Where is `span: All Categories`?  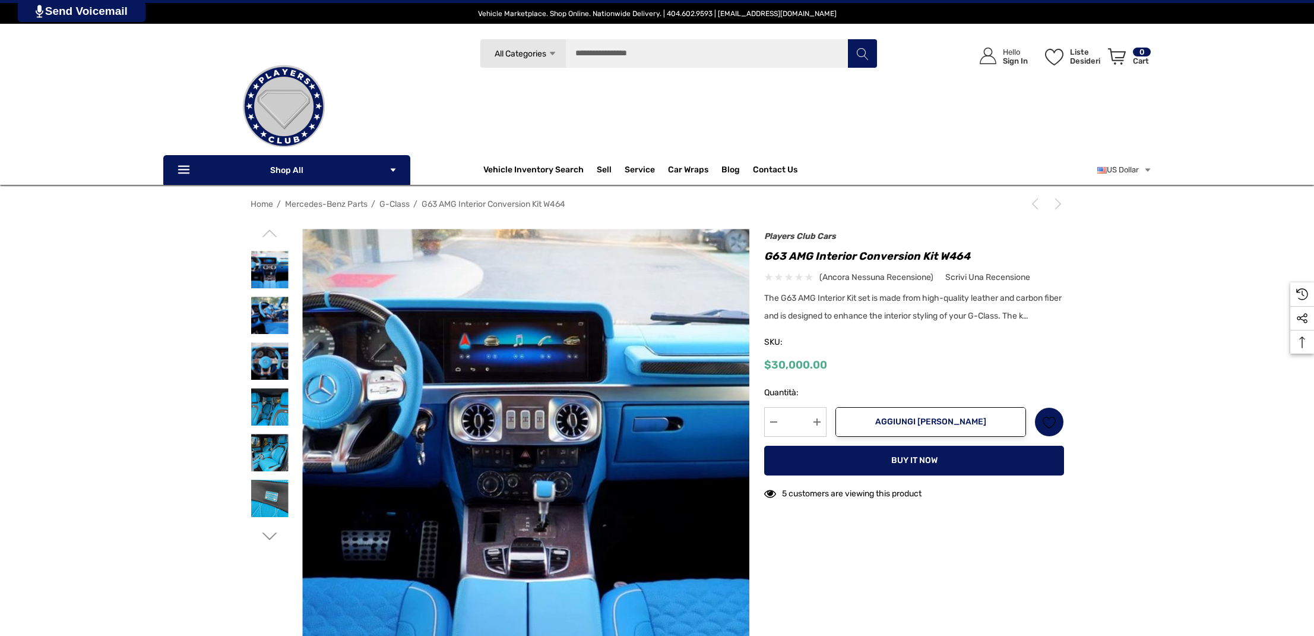
span: All Categories is located at coordinates (520, 53).